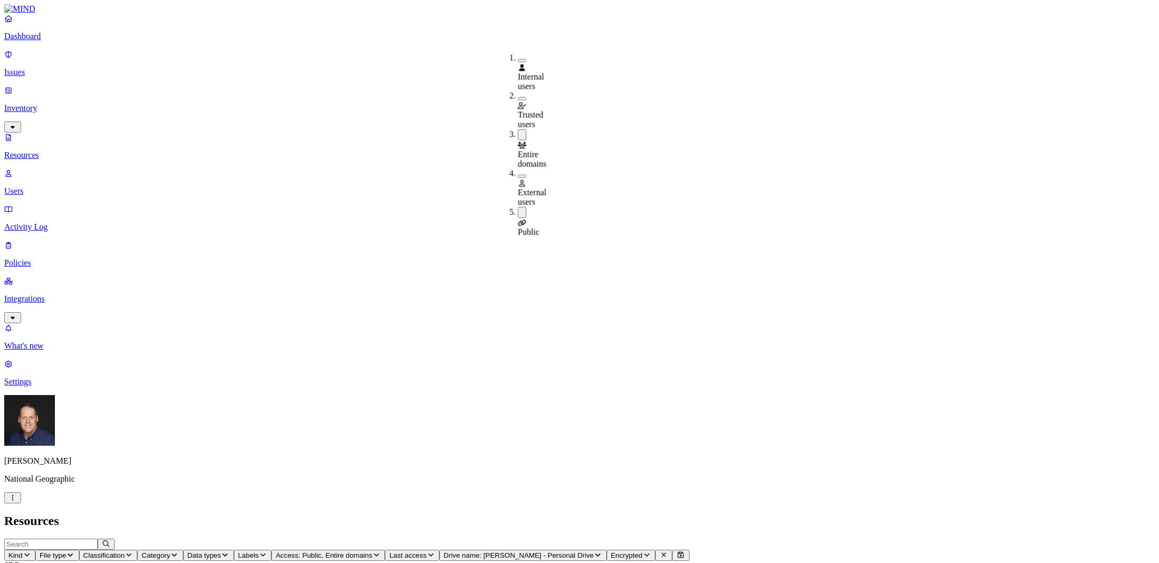 The image size is (1159, 563). What do you see at coordinates (532, 197) in the screenshot?
I see `span: External users` at bounding box center [532, 197].